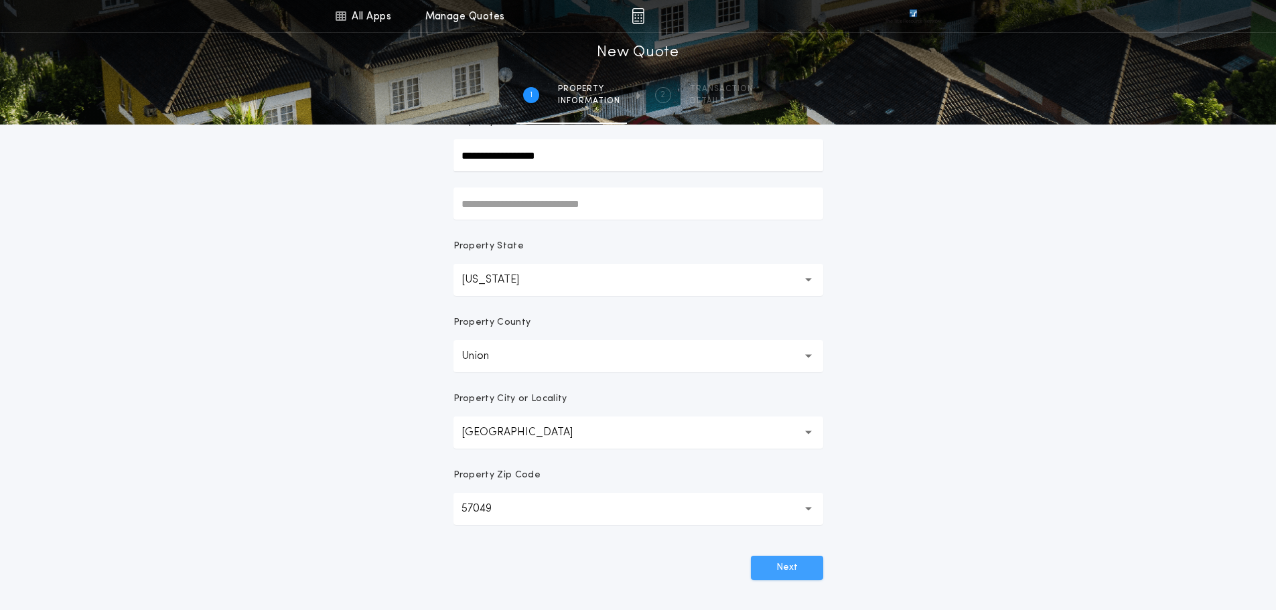 The image size is (1276, 610). I want to click on img: img, so click(638, 16).